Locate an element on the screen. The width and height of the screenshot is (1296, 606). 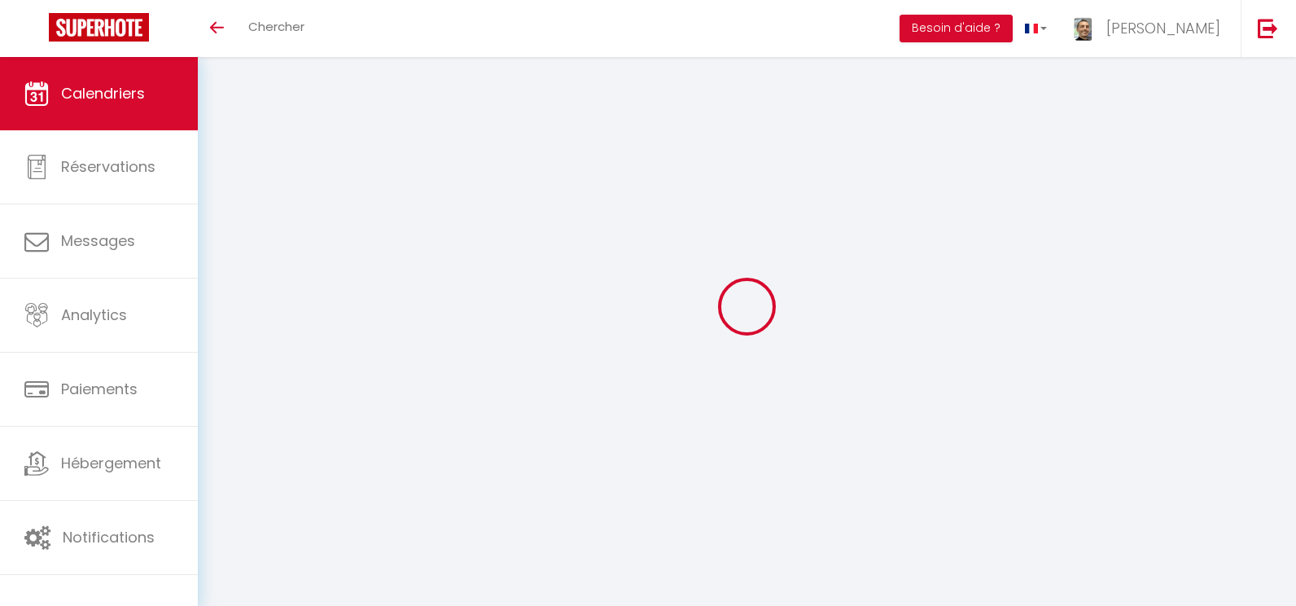
span: Notifications is located at coordinates (108, 537).